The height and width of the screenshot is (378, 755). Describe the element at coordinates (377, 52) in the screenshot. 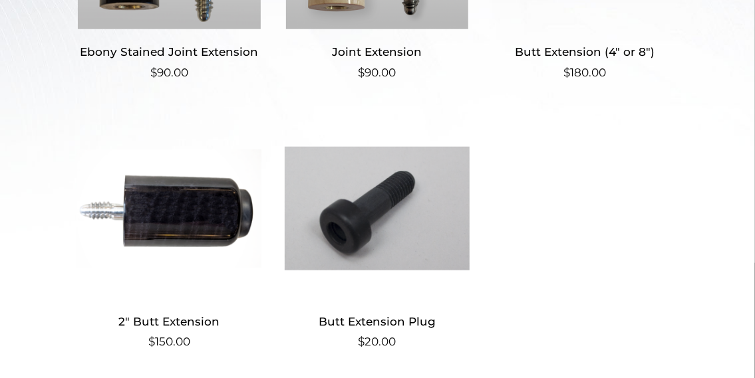

I see `h2: Joint Extension` at that location.